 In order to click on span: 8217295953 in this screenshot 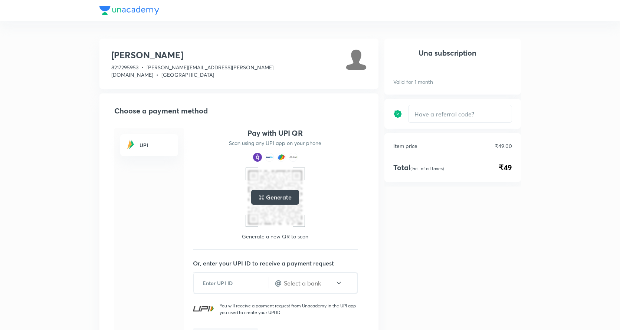, I will do `click(125, 67)`.